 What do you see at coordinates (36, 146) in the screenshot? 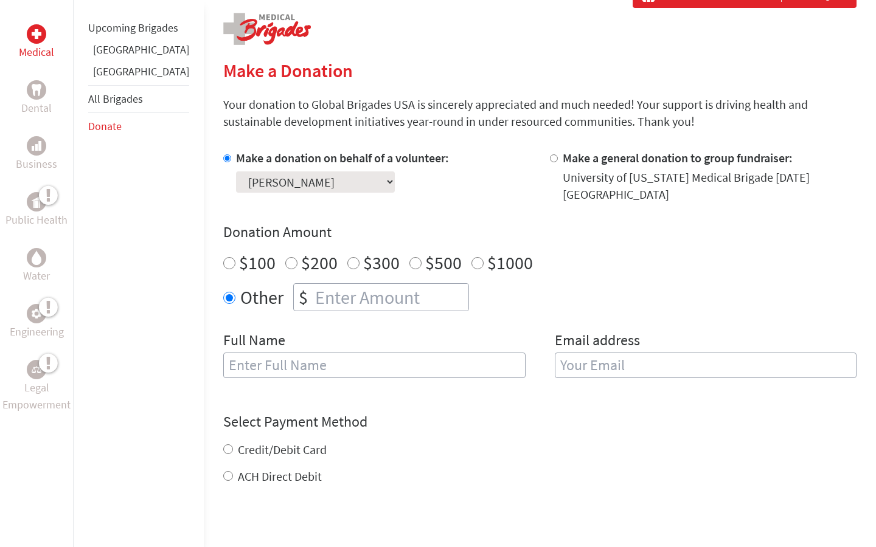
I see `img: Business` at bounding box center [36, 146].